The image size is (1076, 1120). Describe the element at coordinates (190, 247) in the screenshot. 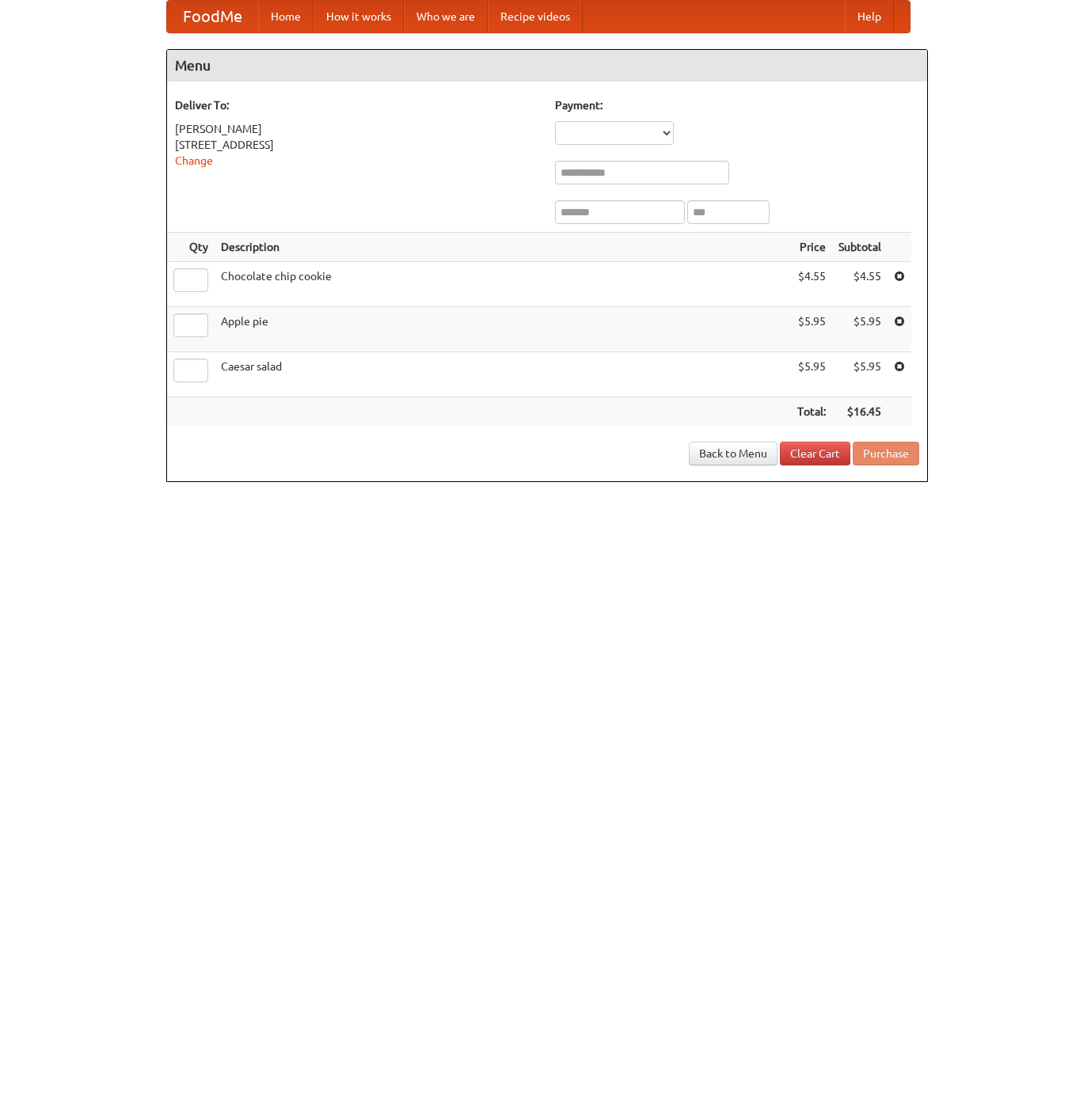

I see `th: Qty` at that location.